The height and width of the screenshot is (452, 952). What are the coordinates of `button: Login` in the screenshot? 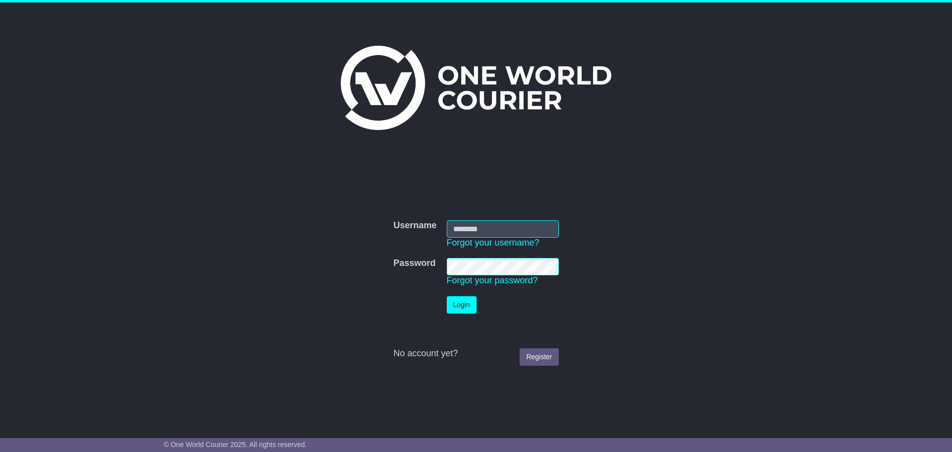 It's located at (462, 305).